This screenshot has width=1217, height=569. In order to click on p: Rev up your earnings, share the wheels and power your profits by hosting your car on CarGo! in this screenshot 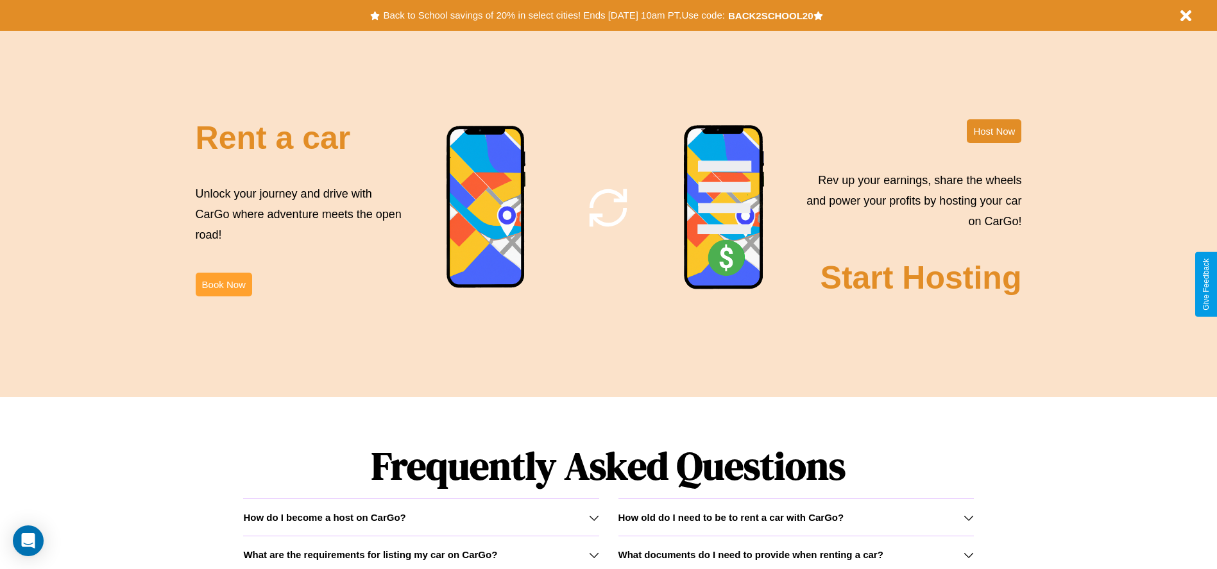, I will do `click(909, 201)`.